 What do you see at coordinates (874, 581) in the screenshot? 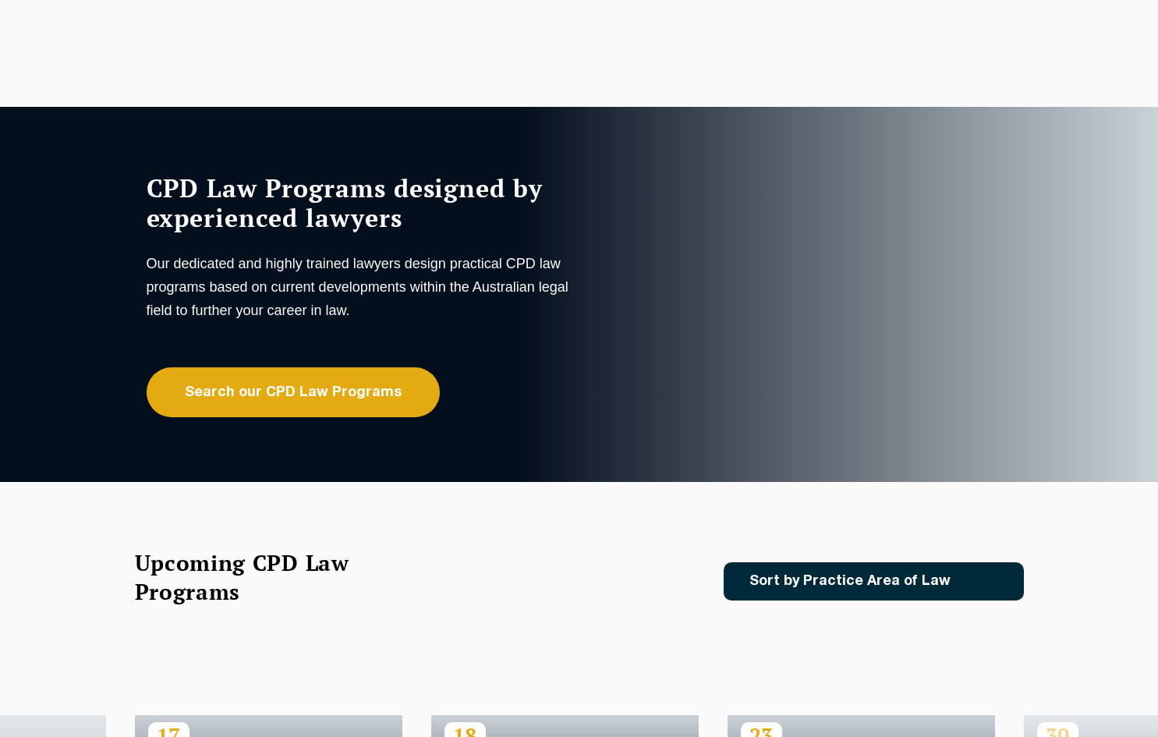
I see `a: Sort by Practice Area of Law` at bounding box center [874, 581].